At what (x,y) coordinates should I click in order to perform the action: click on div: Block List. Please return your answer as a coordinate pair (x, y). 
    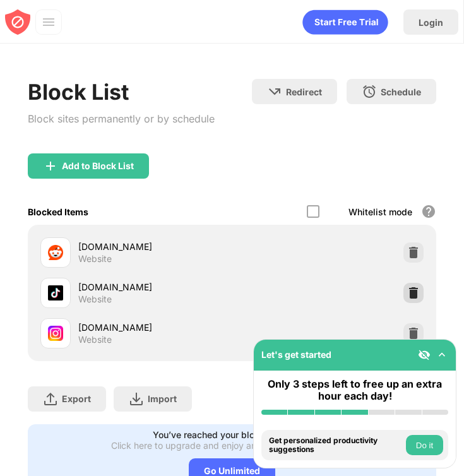
    Looking at the image, I should click on (121, 92).